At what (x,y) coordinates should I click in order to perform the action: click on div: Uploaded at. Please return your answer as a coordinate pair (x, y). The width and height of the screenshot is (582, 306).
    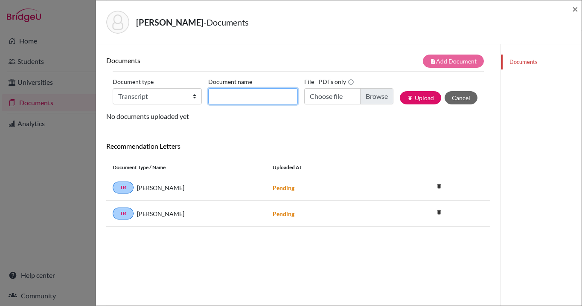
    Looking at the image, I should click on (330, 168).